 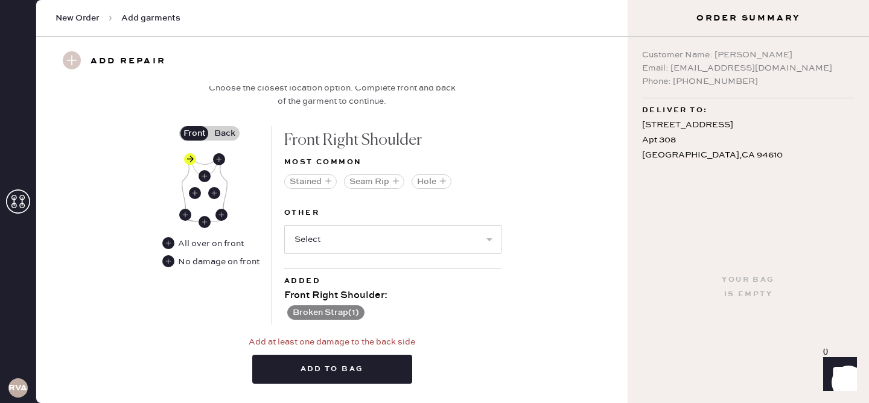 What do you see at coordinates (225, 133) in the screenshot?
I see `label: Back` at bounding box center [225, 133].